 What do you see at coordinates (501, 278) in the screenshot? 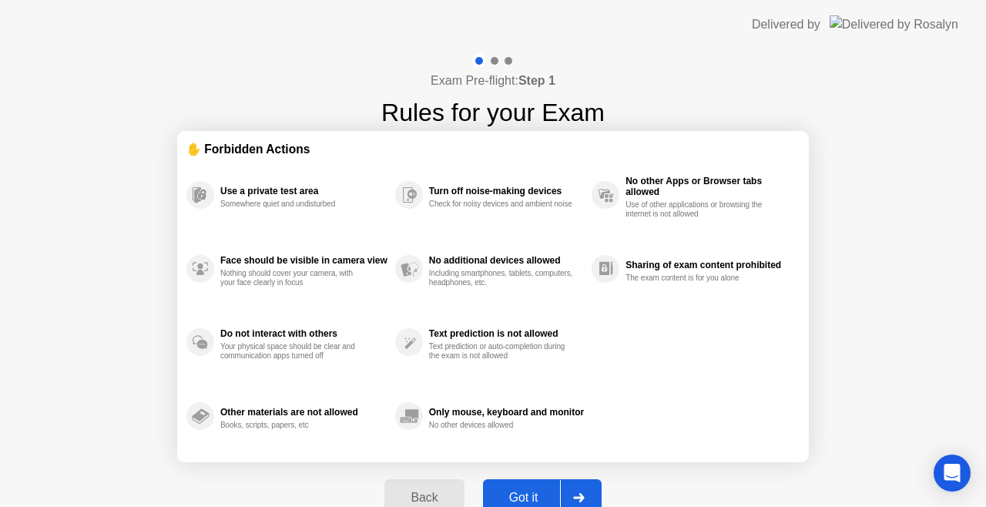
I see `div: Including smartphones, tablets, computers, headphones, etc.` at bounding box center [501, 278].